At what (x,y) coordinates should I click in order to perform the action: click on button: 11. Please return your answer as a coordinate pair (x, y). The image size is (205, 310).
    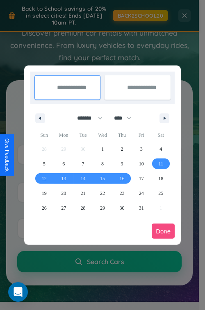
    Looking at the image, I should click on (160, 164).